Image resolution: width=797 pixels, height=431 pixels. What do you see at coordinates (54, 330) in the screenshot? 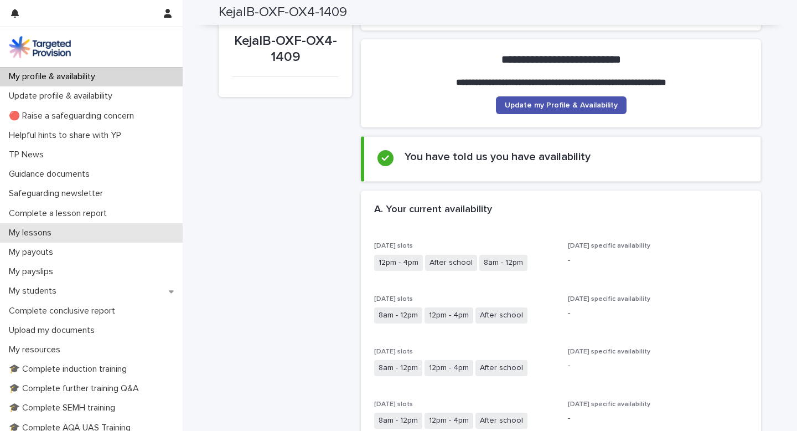
I see `p: Upload my documents` at bounding box center [54, 330].